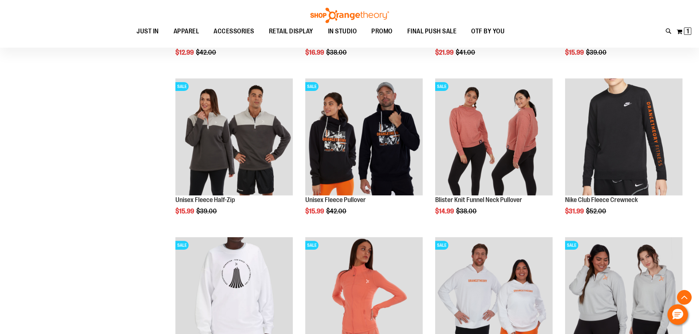 The image size is (699, 334). I want to click on a: OTF BY YOU, so click(488, 32).